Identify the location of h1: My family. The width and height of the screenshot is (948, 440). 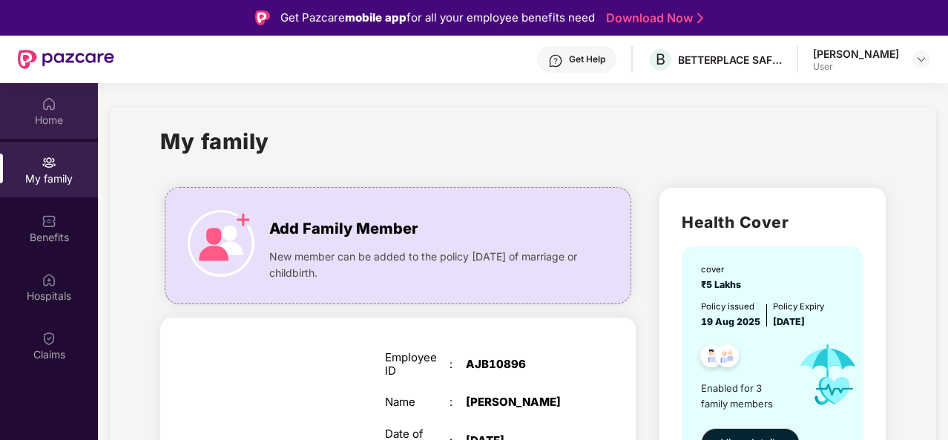
(214, 141).